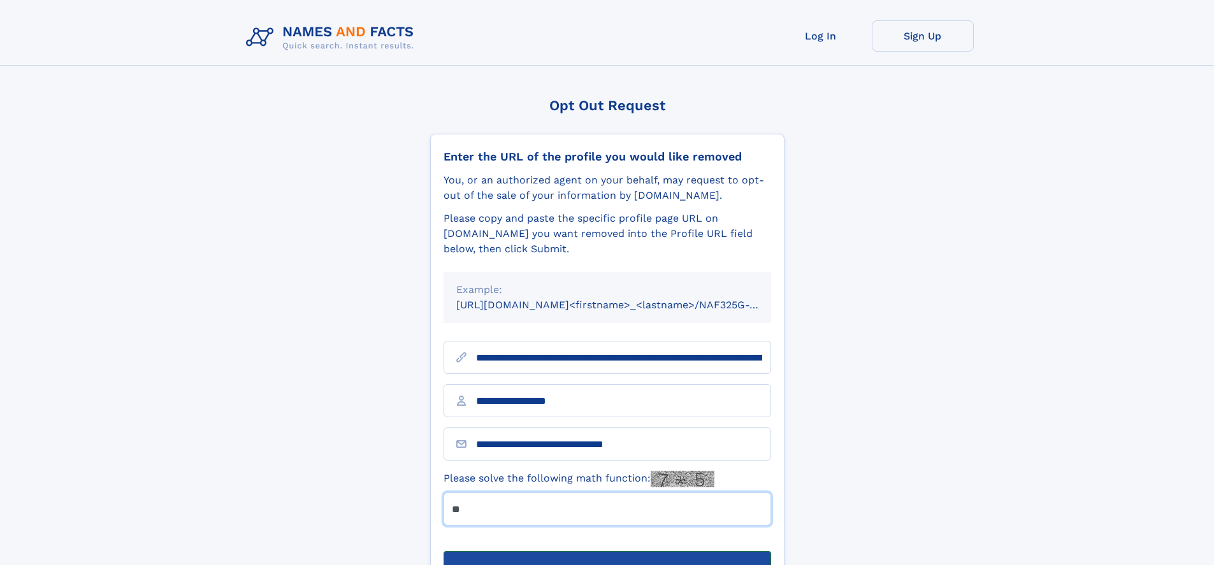  What do you see at coordinates (607, 105) in the screenshot?
I see `div: Opt Out Request` at bounding box center [607, 105].